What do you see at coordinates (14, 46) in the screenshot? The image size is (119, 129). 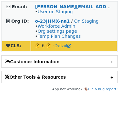 I see `strong: CLS:` at bounding box center [14, 46].